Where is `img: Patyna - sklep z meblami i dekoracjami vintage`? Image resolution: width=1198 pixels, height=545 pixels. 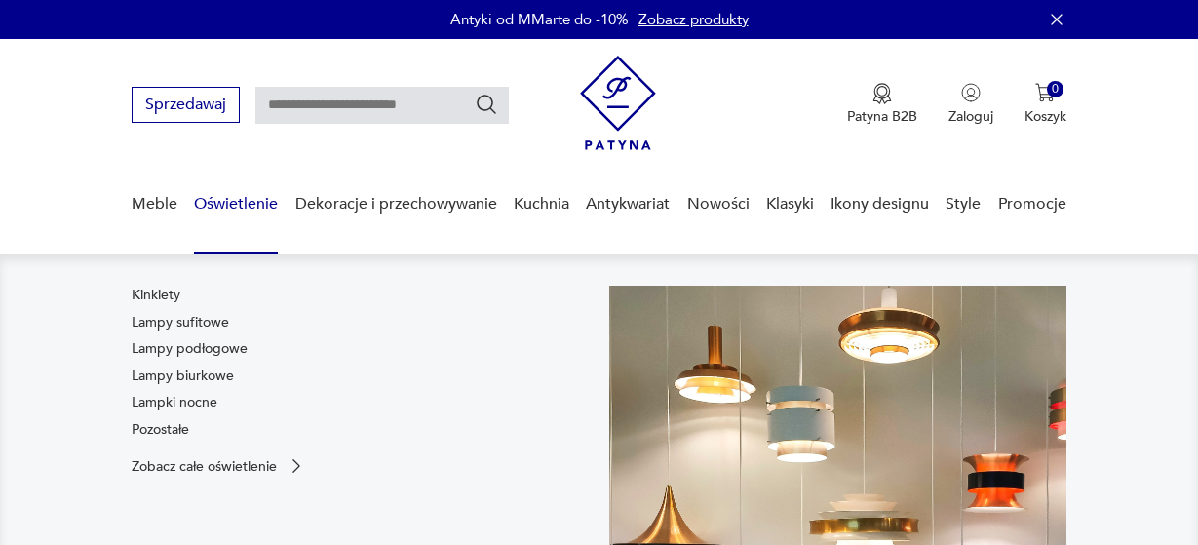
img: Patyna - sklep z meblami i dekoracjami vintage is located at coordinates (618, 102).